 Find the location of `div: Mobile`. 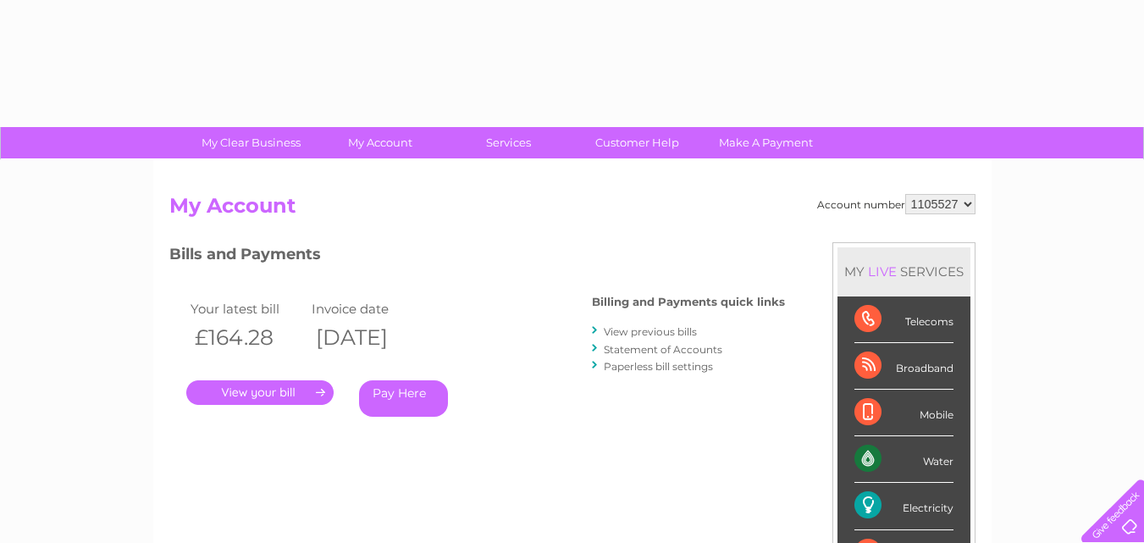

div: Mobile is located at coordinates (903, 412).